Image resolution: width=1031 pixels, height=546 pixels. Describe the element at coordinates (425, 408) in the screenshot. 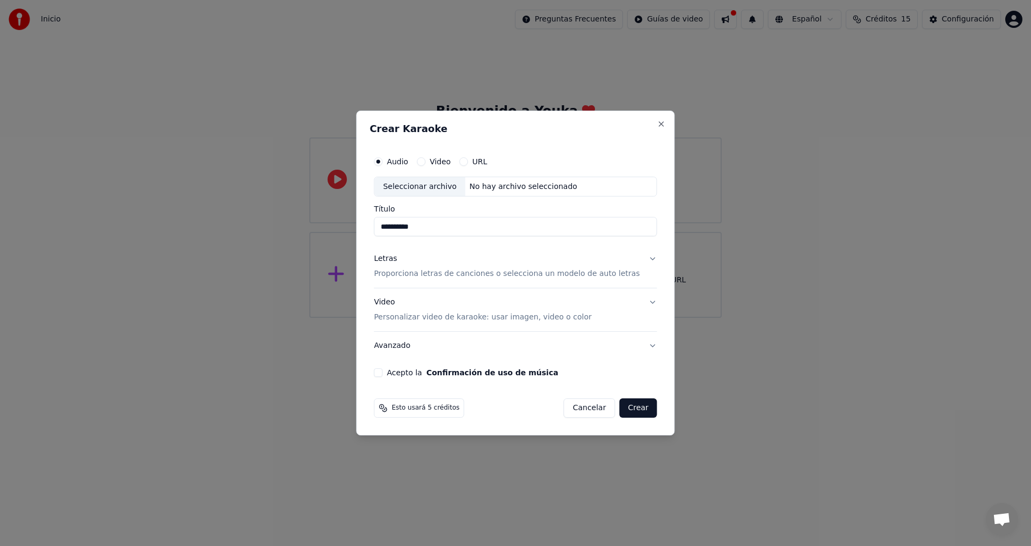

I see `span: Esto usará 5 créditos` at that location.